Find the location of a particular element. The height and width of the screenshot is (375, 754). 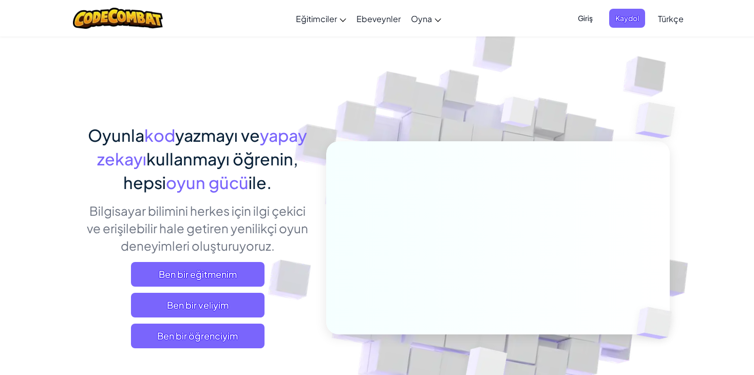

span: Kaydol is located at coordinates (627, 18).